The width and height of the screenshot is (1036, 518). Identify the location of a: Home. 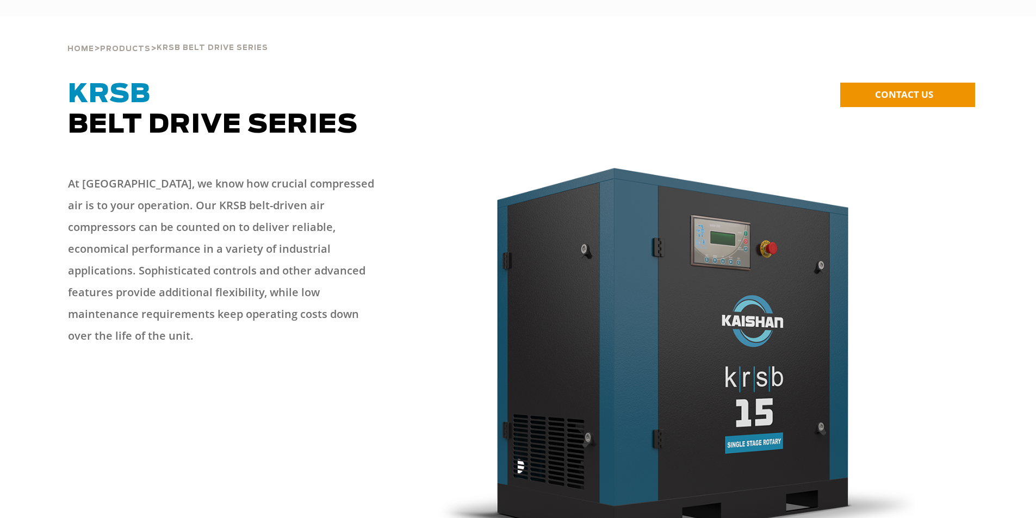
(80, 48).